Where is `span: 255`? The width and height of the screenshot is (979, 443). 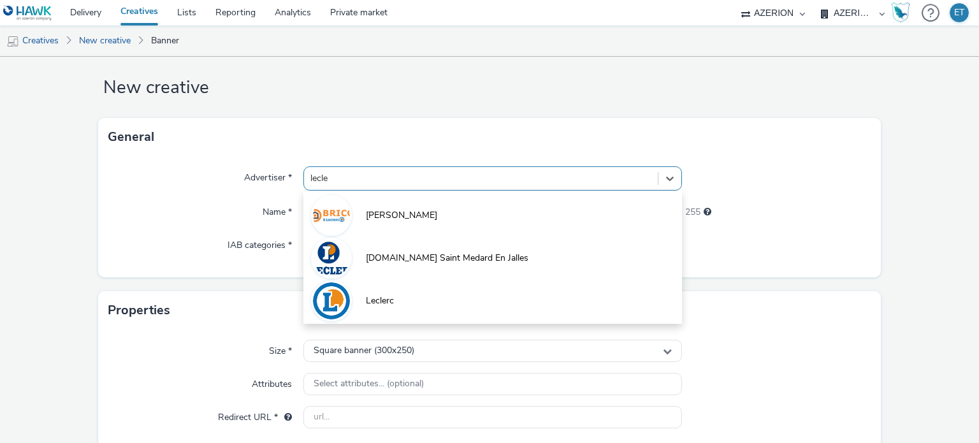
span: 255 is located at coordinates (693, 212).